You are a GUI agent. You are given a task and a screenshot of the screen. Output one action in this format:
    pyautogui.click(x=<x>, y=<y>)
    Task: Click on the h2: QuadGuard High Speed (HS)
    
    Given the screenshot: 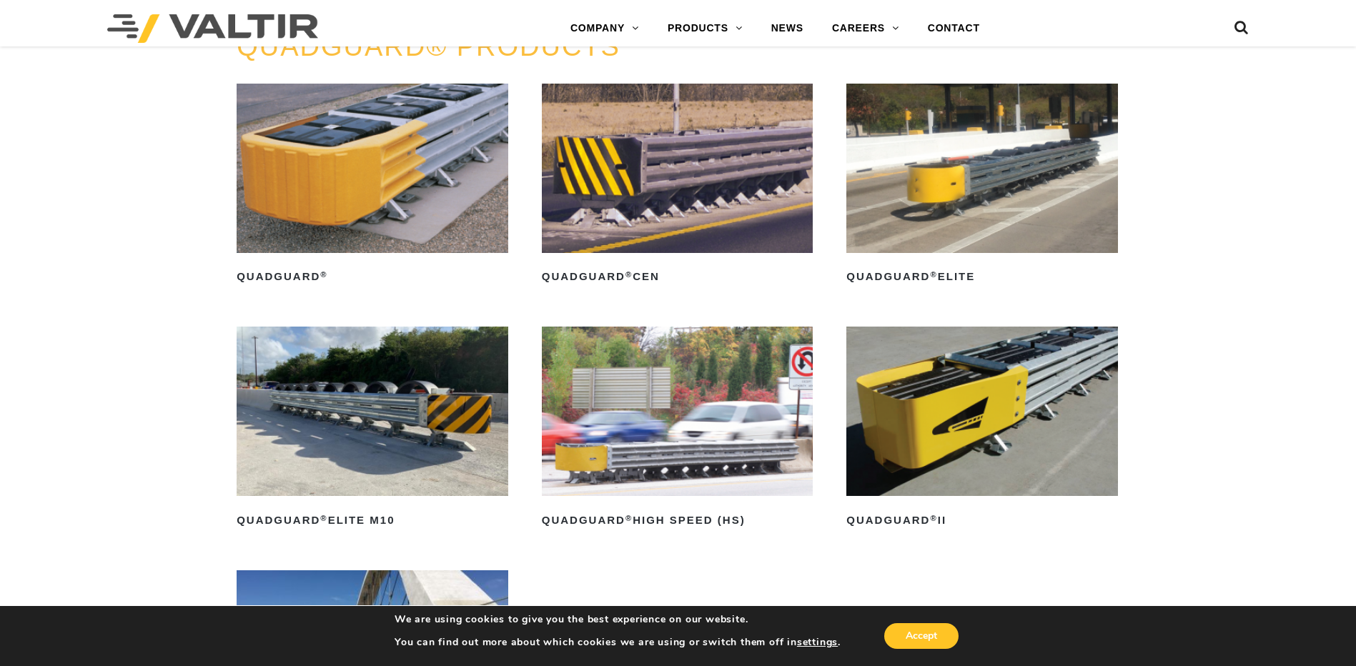 What is the action you would take?
    pyautogui.click(x=677, y=520)
    